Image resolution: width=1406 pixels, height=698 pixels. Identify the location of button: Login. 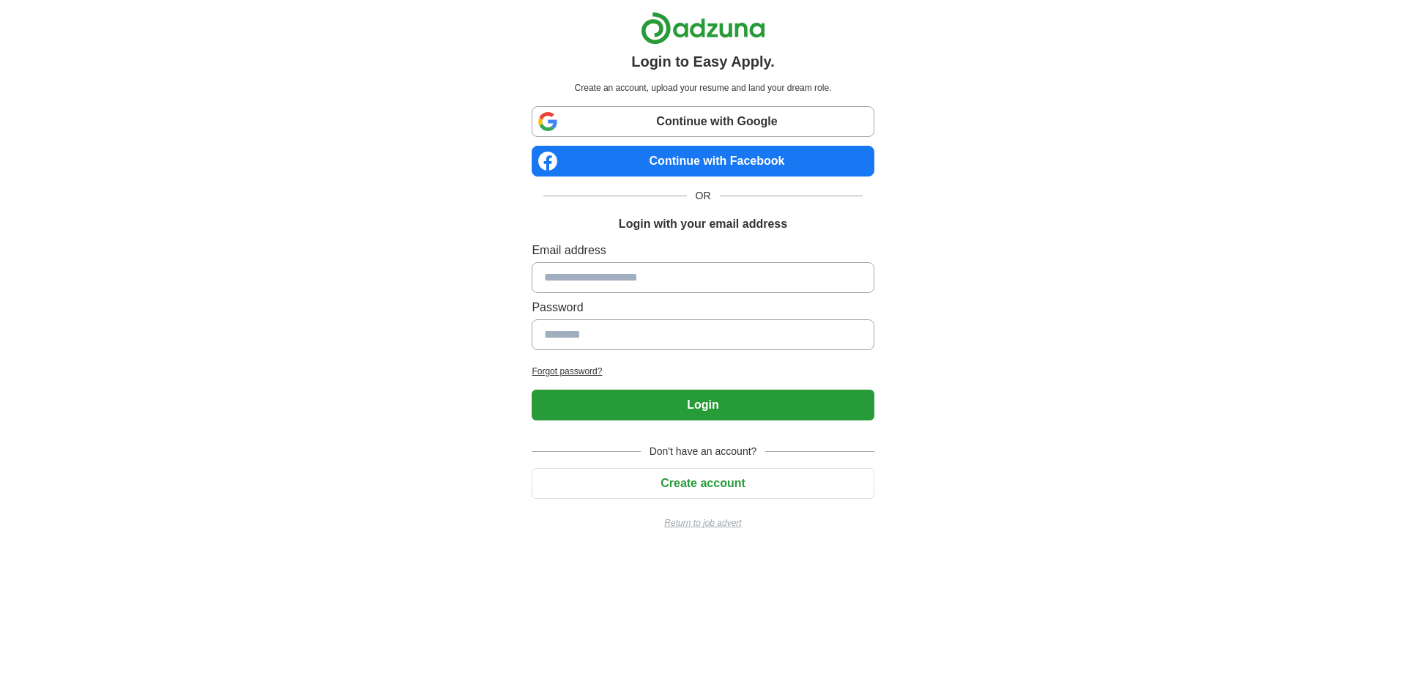
(702, 405).